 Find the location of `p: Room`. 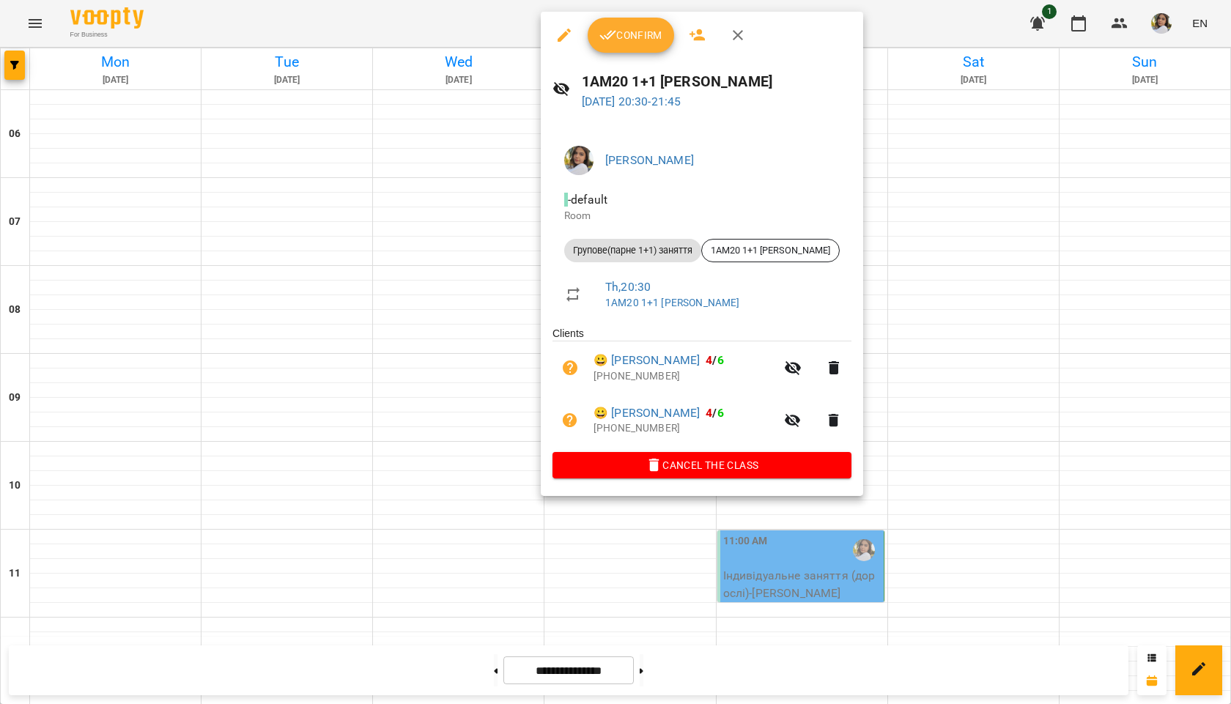

p: Room is located at coordinates (702, 216).